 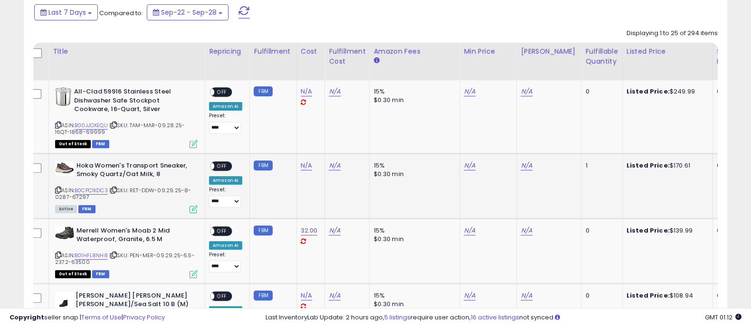 I want to click on div: Fulfillment Cost, so click(x=347, y=57).